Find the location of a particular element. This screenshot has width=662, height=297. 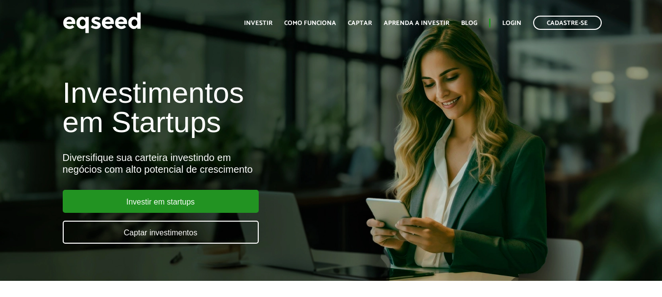

a: Como funciona is located at coordinates (310, 23).